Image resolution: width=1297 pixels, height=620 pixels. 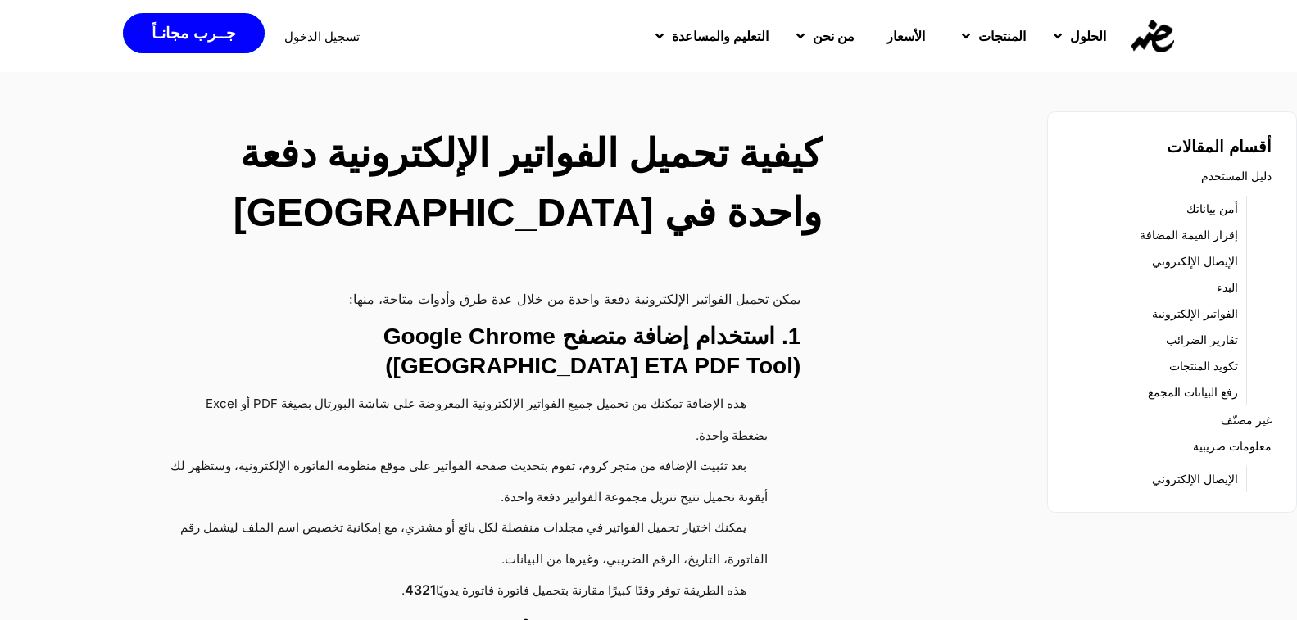 I want to click on a: 4, so click(x=409, y=590).